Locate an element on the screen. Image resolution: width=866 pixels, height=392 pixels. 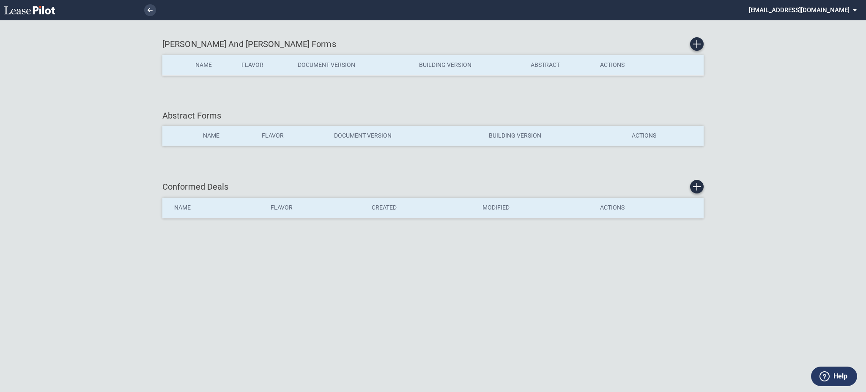
th: Abstract is located at coordinates (559, 65).